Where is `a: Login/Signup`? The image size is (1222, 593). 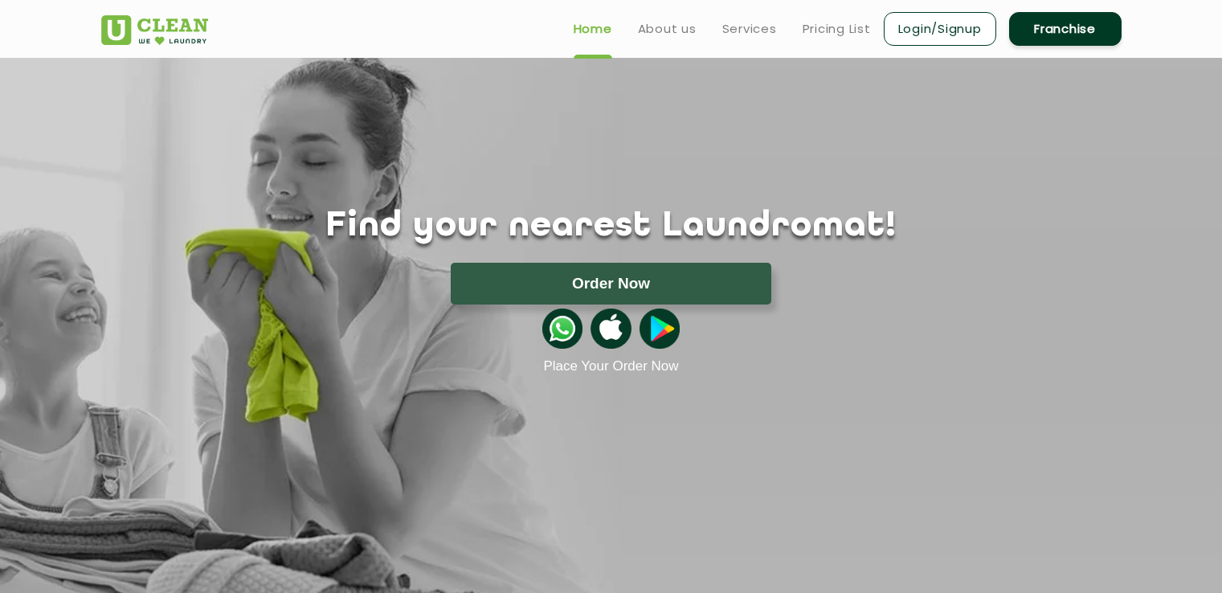 a: Login/Signup is located at coordinates (940, 29).